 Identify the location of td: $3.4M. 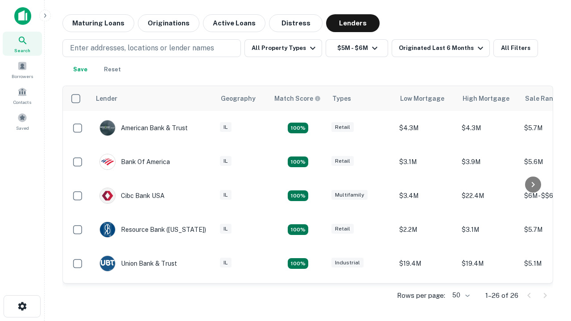
(426, 196).